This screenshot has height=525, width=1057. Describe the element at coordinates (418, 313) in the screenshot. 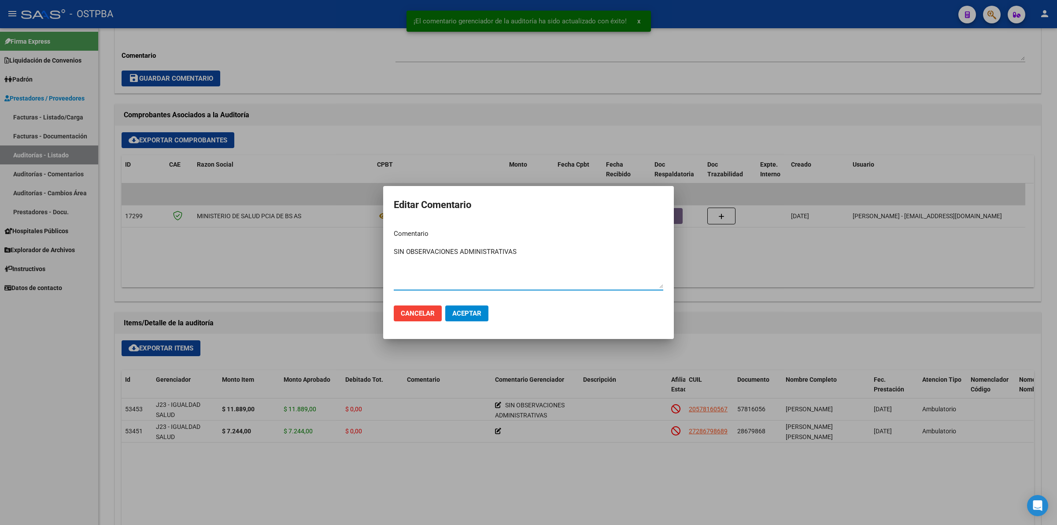

I see `button: Cancelar` at that location.